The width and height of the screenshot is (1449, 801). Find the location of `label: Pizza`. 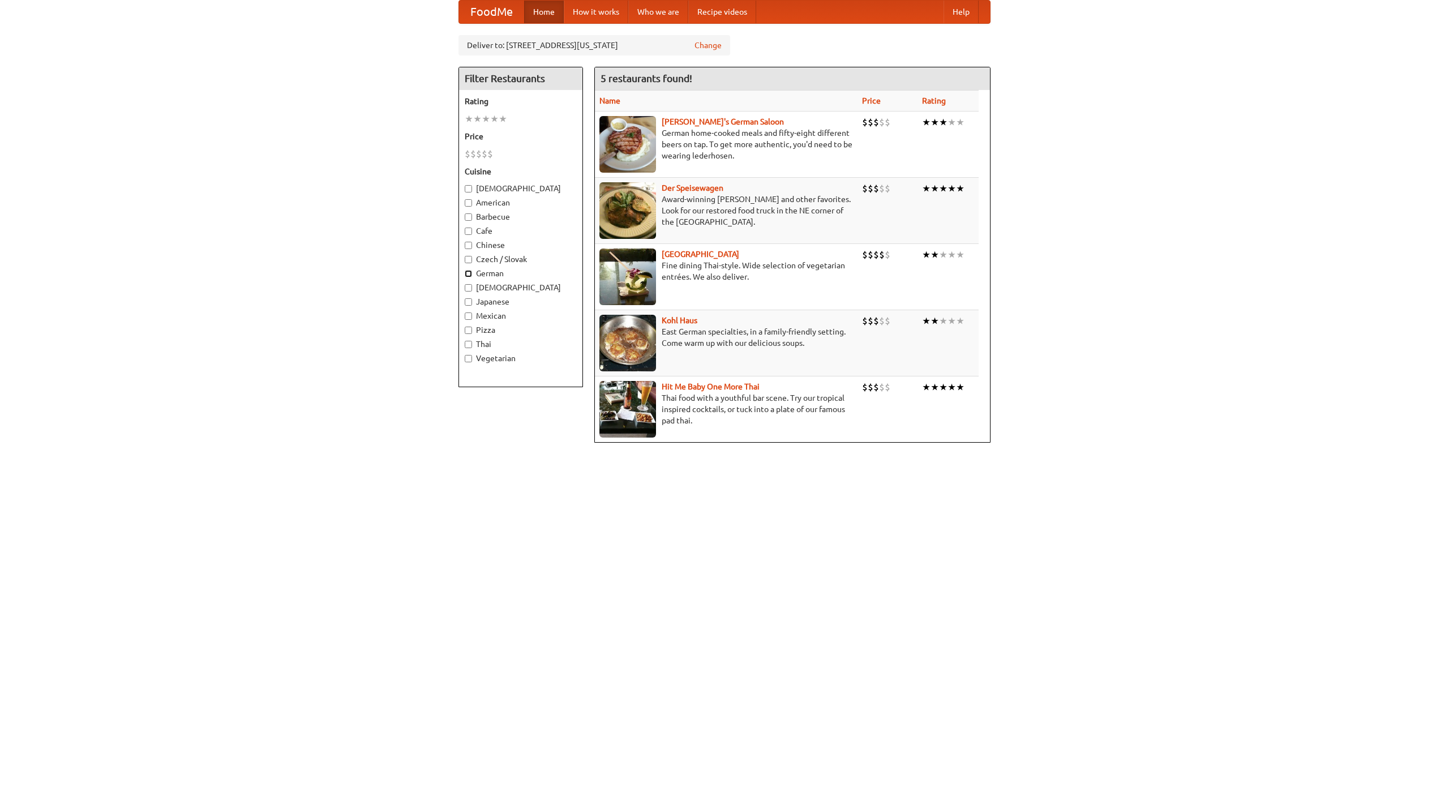

label: Pizza is located at coordinates (521, 330).